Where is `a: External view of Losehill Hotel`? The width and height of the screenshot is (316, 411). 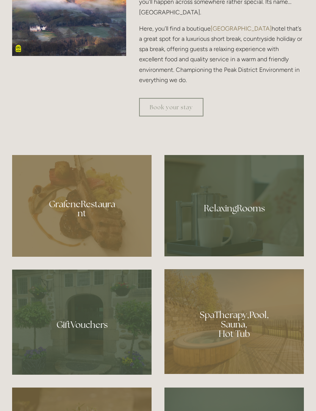
a: External view of Losehill Hotel is located at coordinates (82, 323).